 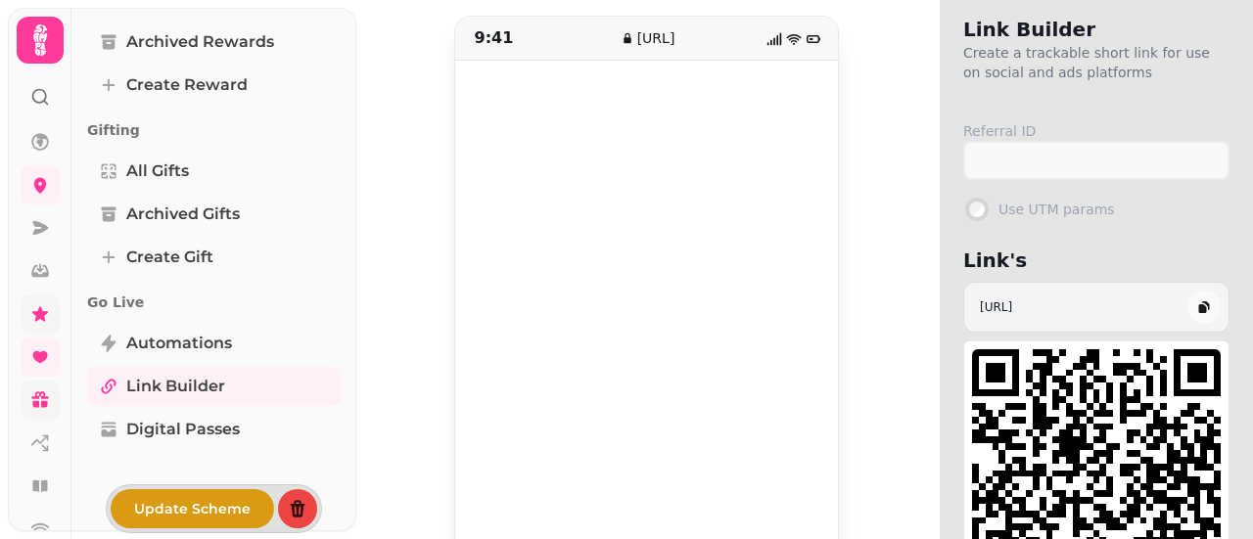 I want to click on span: Automations, so click(x=179, y=344).